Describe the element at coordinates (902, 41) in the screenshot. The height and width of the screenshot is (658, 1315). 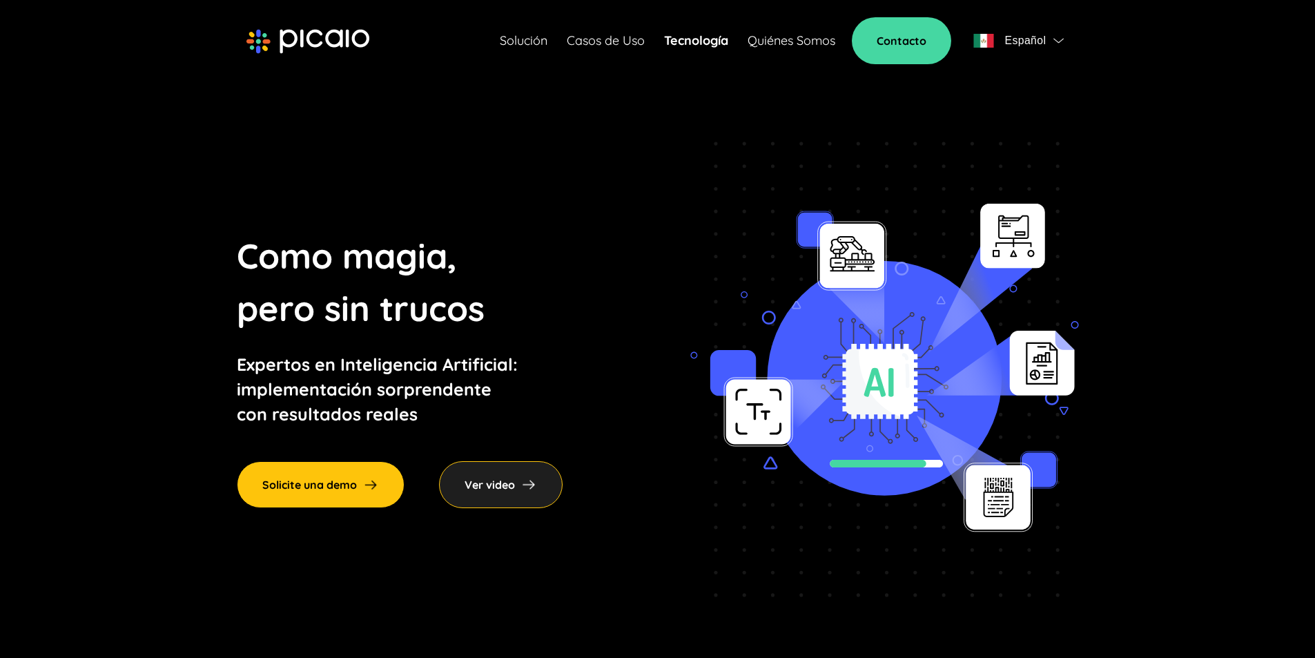
I see `a: Contacto` at that location.